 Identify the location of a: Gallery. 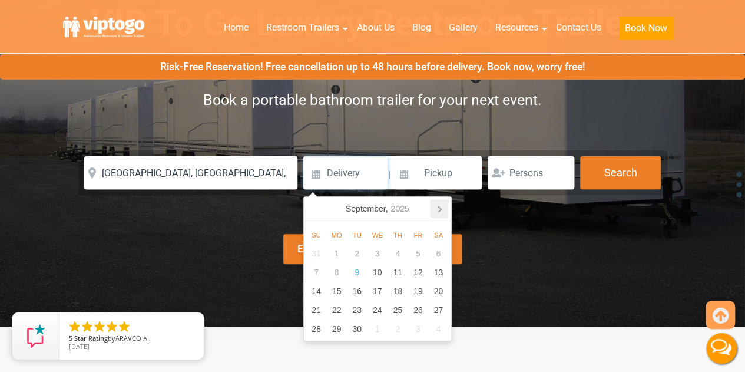
(463, 28).